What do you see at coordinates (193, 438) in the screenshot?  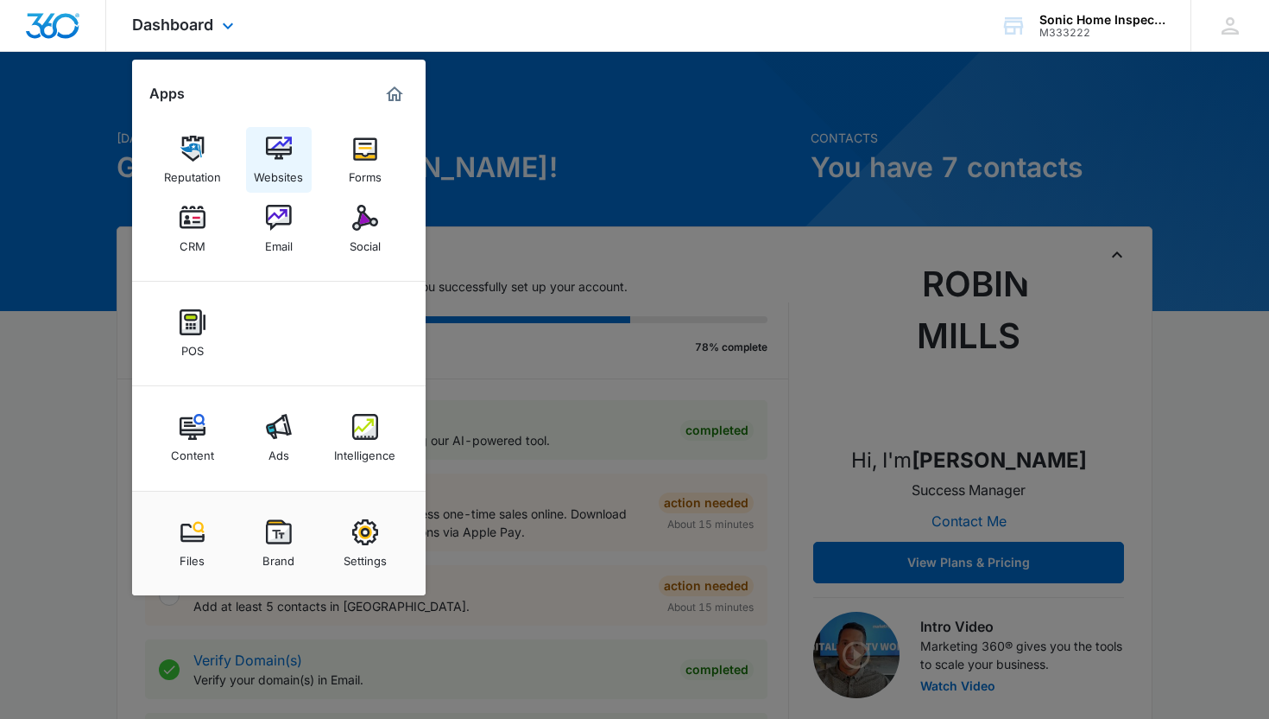 I see `a: Content` at bounding box center [193, 438].